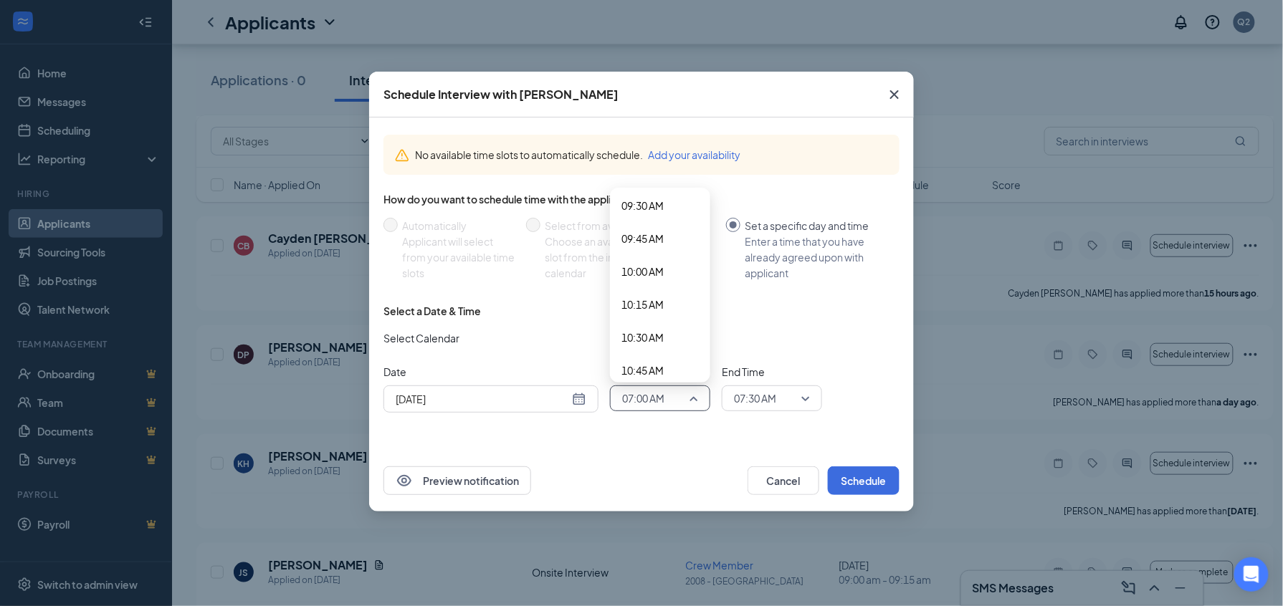  I want to click on div: Automatically, so click(458, 226).